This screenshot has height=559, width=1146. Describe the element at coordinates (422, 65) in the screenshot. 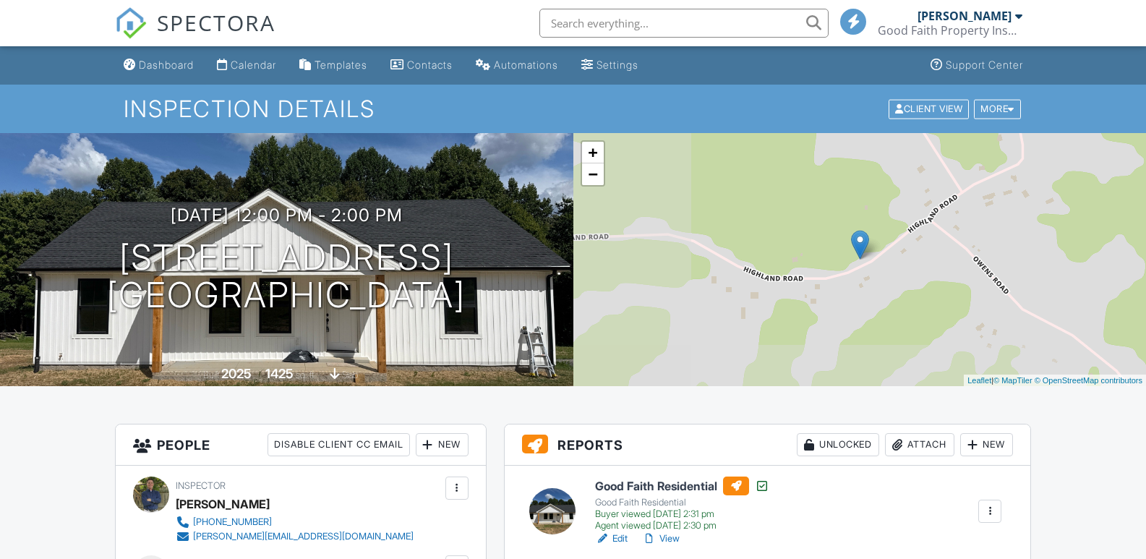

I see `a: Contacts` at that location.